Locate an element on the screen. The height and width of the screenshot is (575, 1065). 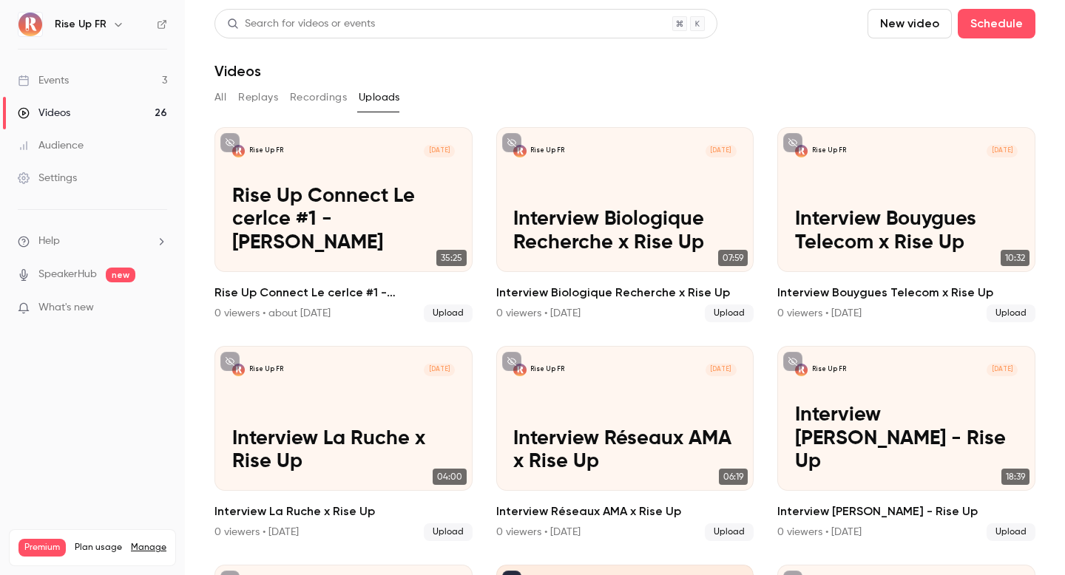
span: 10:32 is located at coordinates (1014, 258).